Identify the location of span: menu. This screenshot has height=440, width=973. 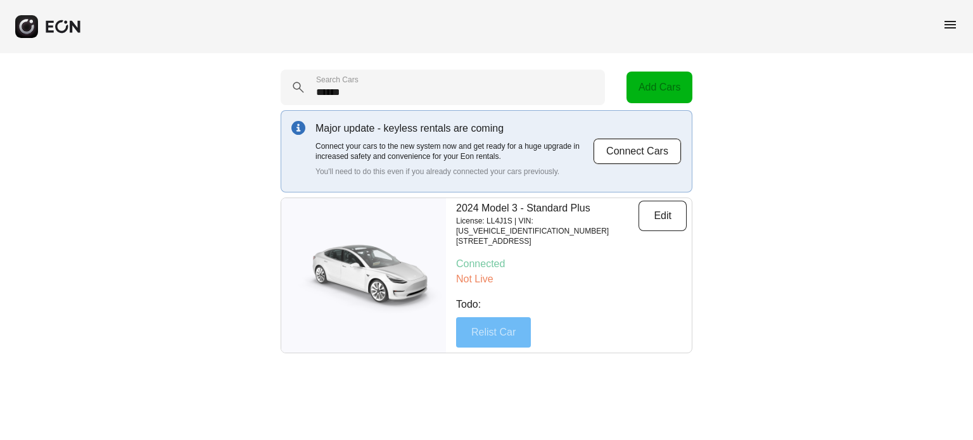
(951, 25).